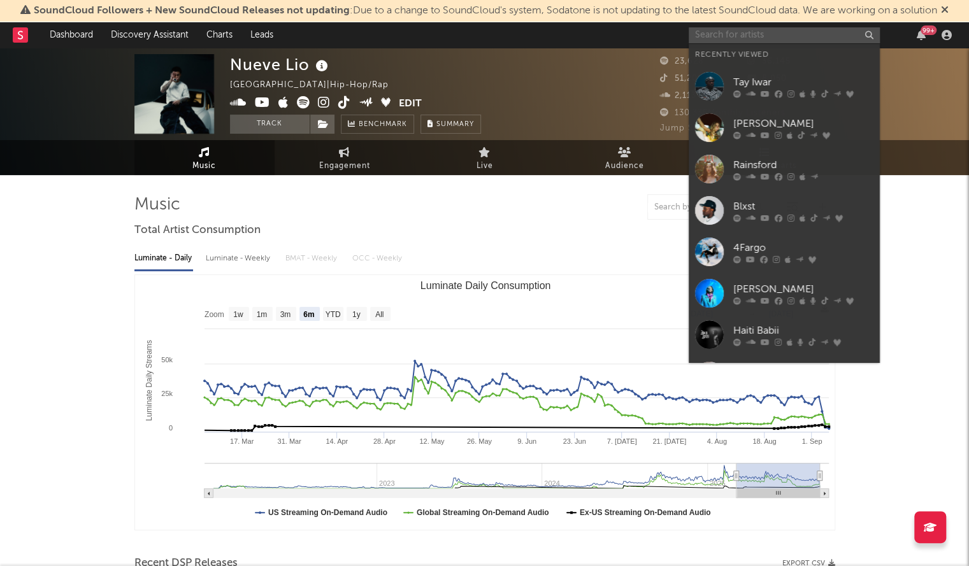 This screenshot has width=969, height=566. What do you see at coordinates (148, 380) in the screenshot?
I see `text: Luminate Daily Streams` at bounding box center [148, 380].